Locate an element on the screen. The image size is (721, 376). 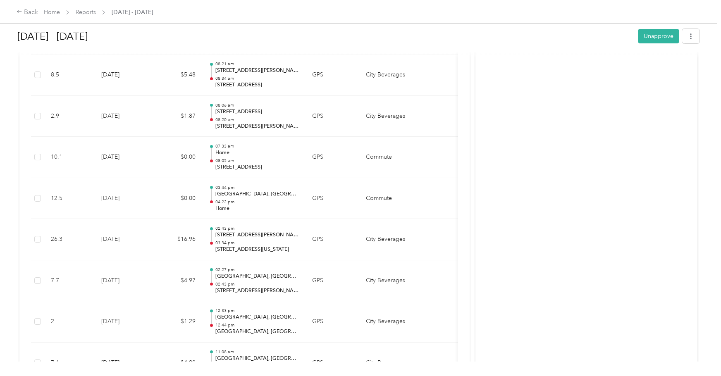
td: 8.5 is located at coordinates (69, 75).